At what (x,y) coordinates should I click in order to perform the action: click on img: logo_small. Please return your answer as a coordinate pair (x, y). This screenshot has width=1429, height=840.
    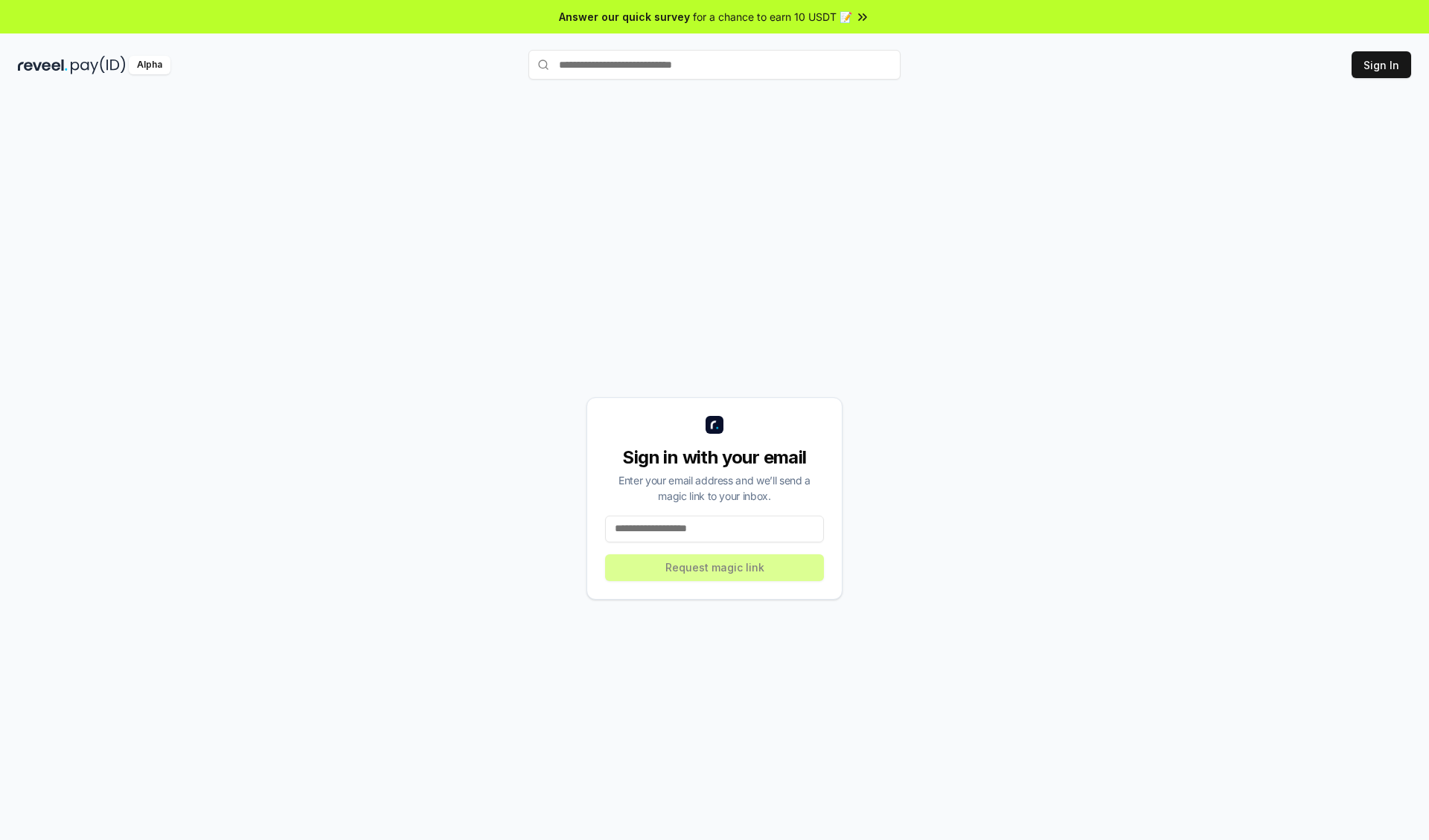
    Looking at the image, I should click on (715, 425).